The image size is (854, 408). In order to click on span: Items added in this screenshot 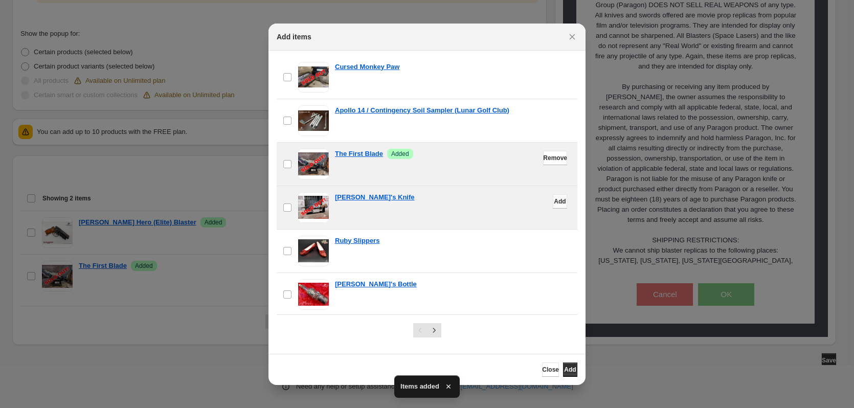, I will do `click(420, 386)`.